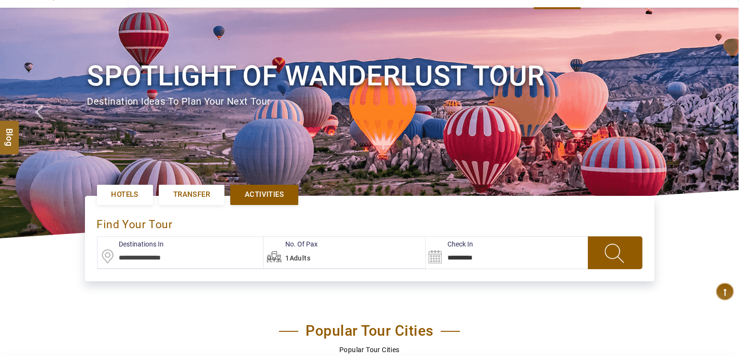  I want to click on p: Popular Tour Cities, so click(370, 350).